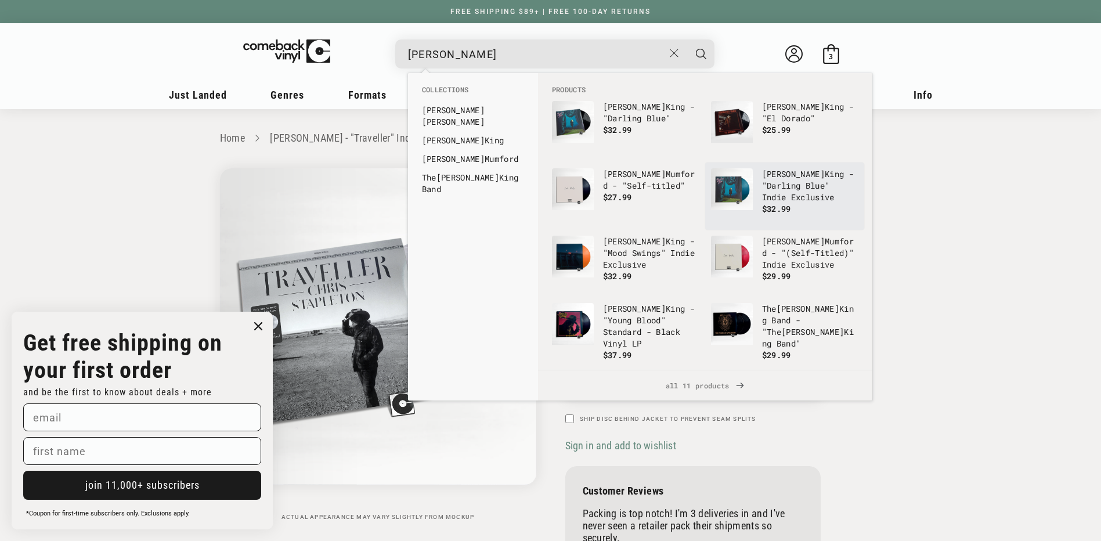 The image size is (1101, 541). What do you see at coordinates (108, 513) in the screenshot?
I see `span: *Coupon for first-time subscribers only. Exclusions apply.` at bounding box center [108, 513].